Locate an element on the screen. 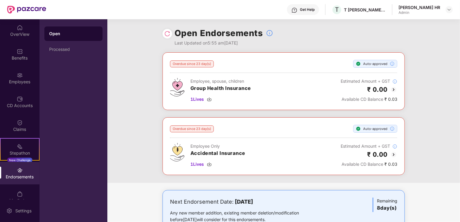 Image resolution: width=460 pixels, height=222 pixels. div: Processed is located at coordinates (74, 49).